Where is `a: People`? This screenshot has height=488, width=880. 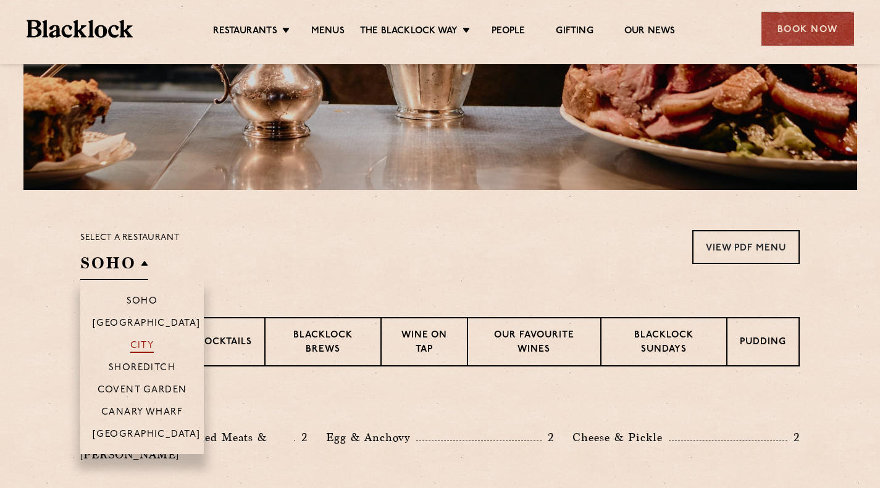 a: People is located at coordinates (508, 32).